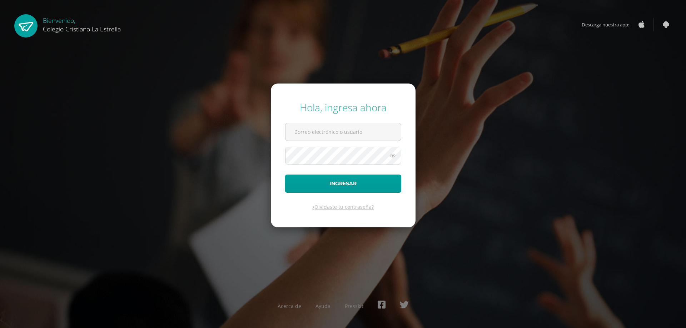 The image size is (686, 328). Describe the element at coordinates (289, 306) in the screenshot. I see `a: Acerca de` at that location.